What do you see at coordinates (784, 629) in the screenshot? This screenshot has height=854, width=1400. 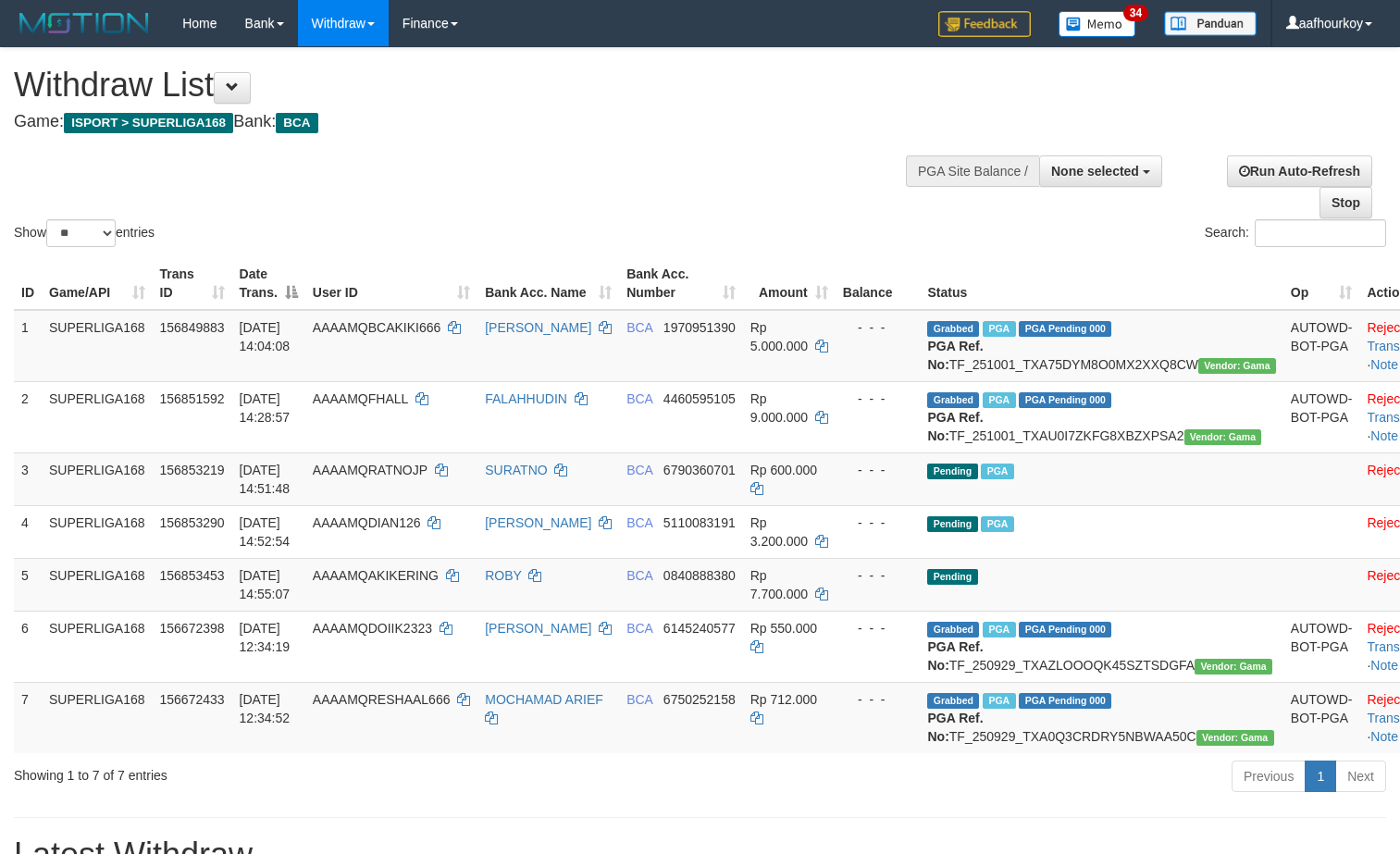 I see `span: Rp 550.000` at bounding box center [784, 629].